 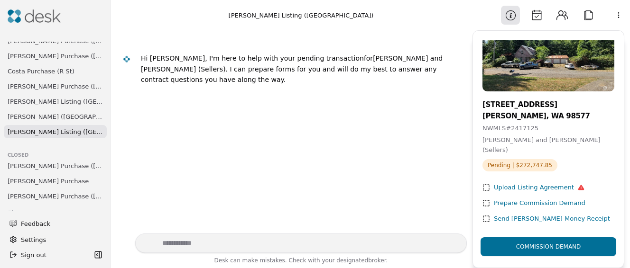 I want to click on textarea: Write your prompt here, so click(x=301, y=243).